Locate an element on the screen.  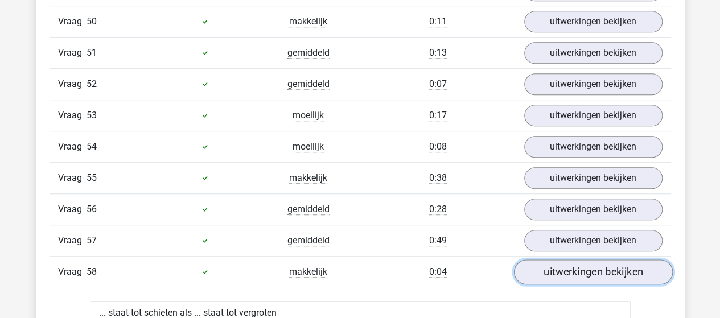
span: 0:38 is located at coordinates (438, 178).